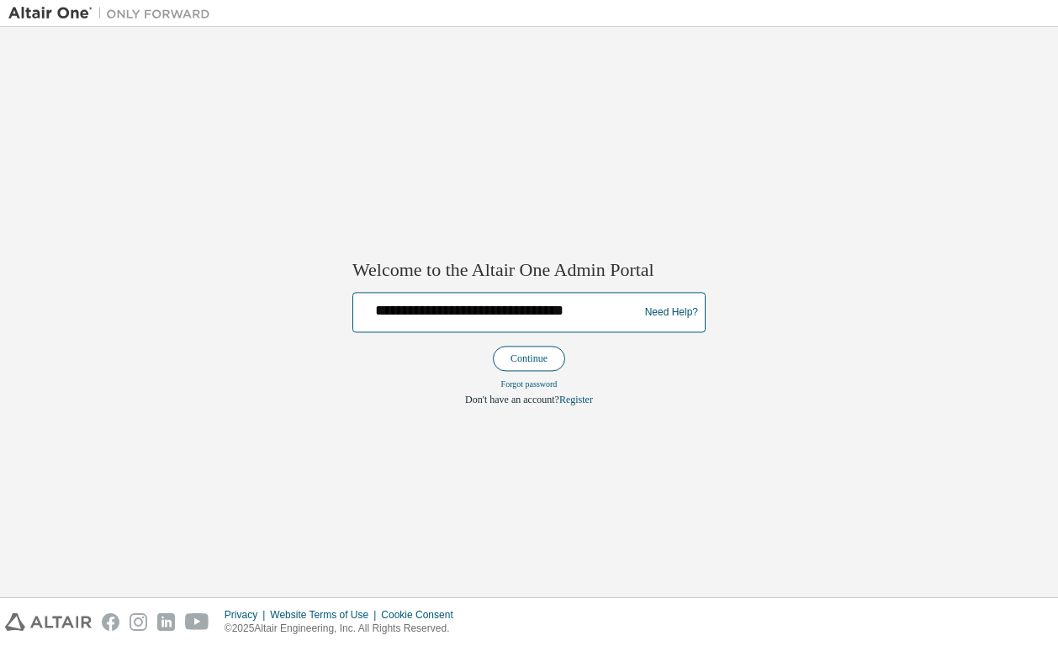 The width and height of the screenshot is (1058, 646). Describe the element at coordinates (197, 621) in the screenshot. I see `img: youtube.svg` at that location.